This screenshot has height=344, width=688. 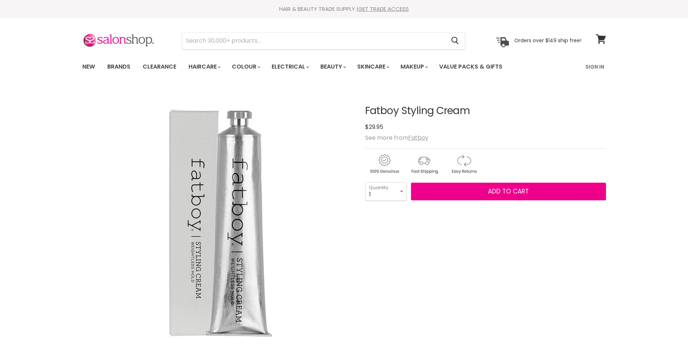 I want to click on a: Brands, so click(x=119, y=67).